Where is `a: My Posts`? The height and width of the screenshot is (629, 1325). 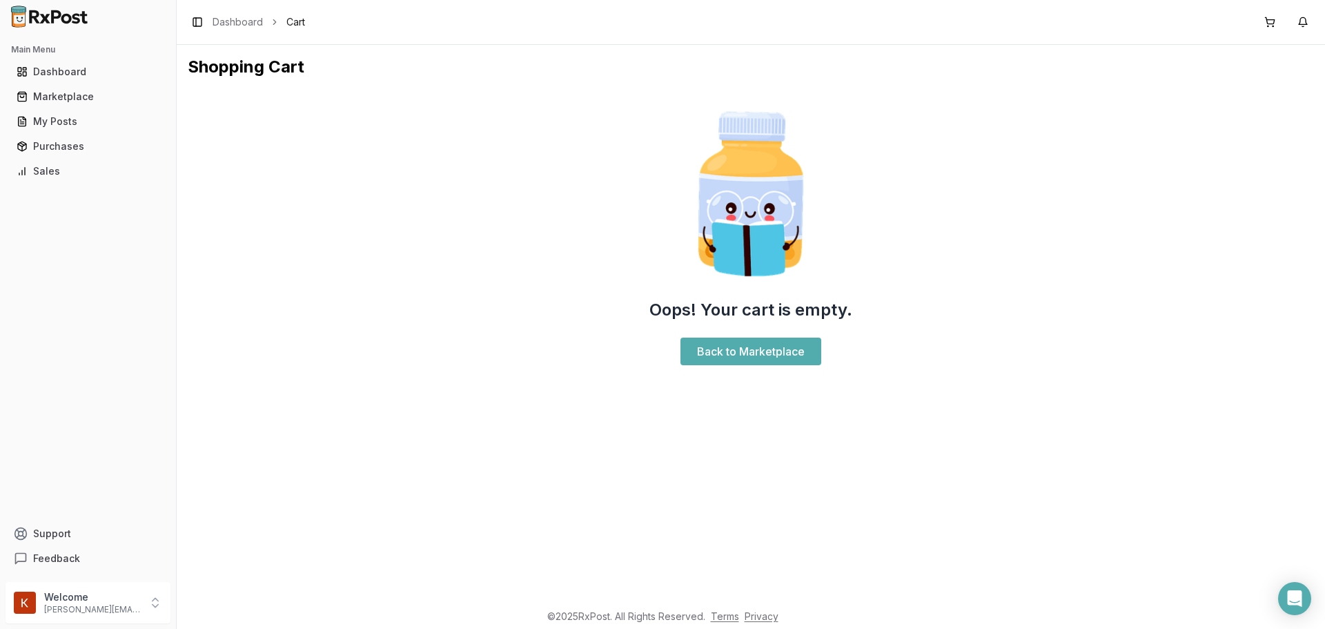 a: My Posts is located at coordinates (88, 121).